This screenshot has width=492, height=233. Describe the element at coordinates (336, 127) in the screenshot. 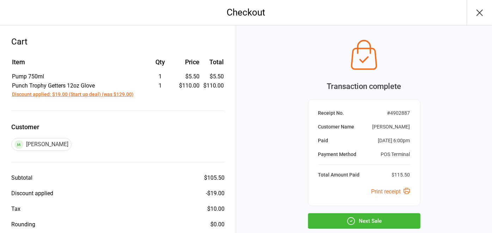

I see `div: Customer Name` at that location.